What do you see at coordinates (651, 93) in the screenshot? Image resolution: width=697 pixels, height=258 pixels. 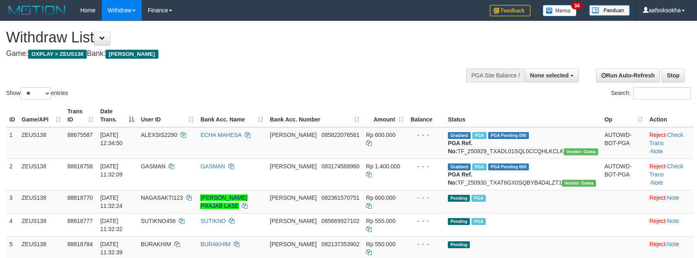 I see `label: Search:` at bounding box center [651, 93].